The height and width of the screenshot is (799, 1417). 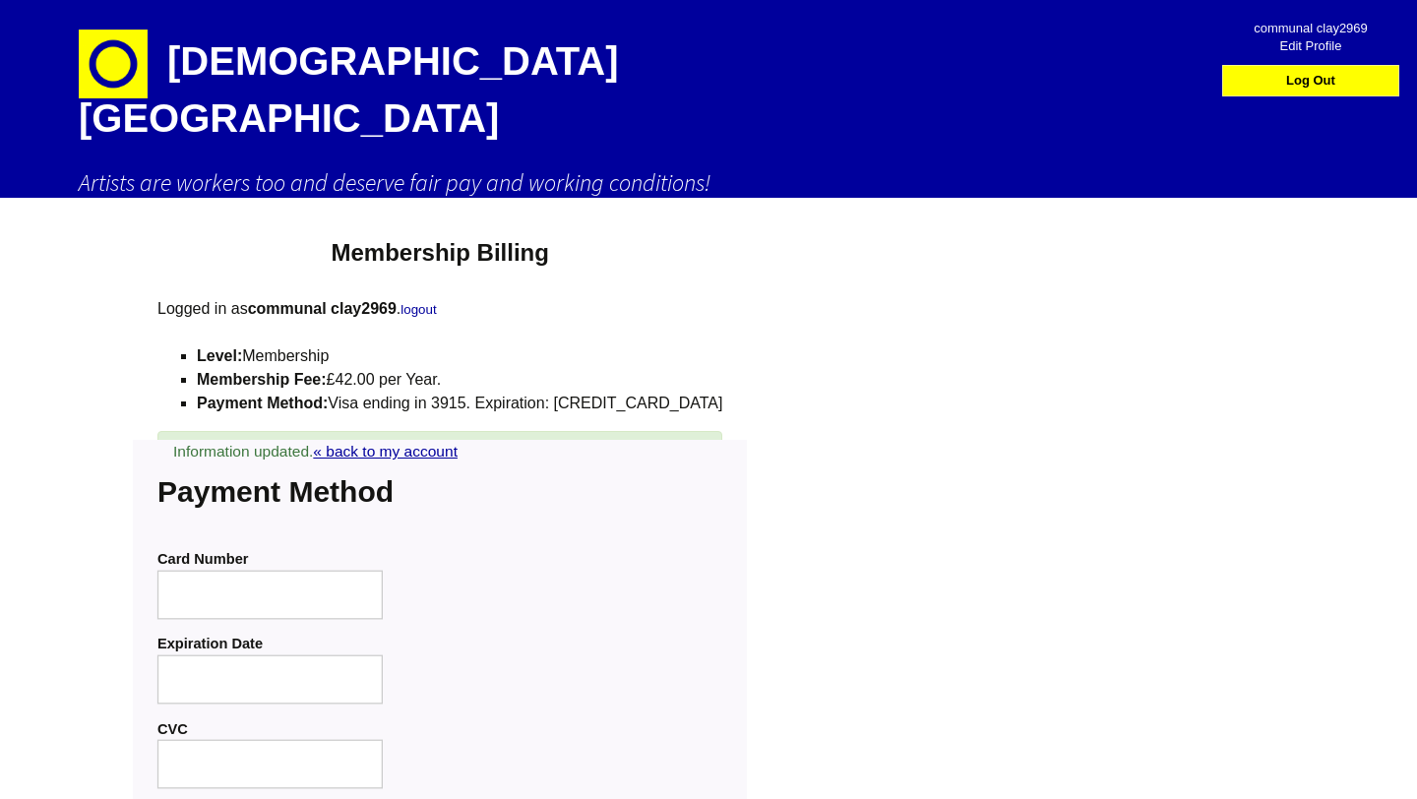 What do you see at coordinates (440, 252) in the screenshot?
I see `h1: Membership Billing` at bounding box center [440, 252].